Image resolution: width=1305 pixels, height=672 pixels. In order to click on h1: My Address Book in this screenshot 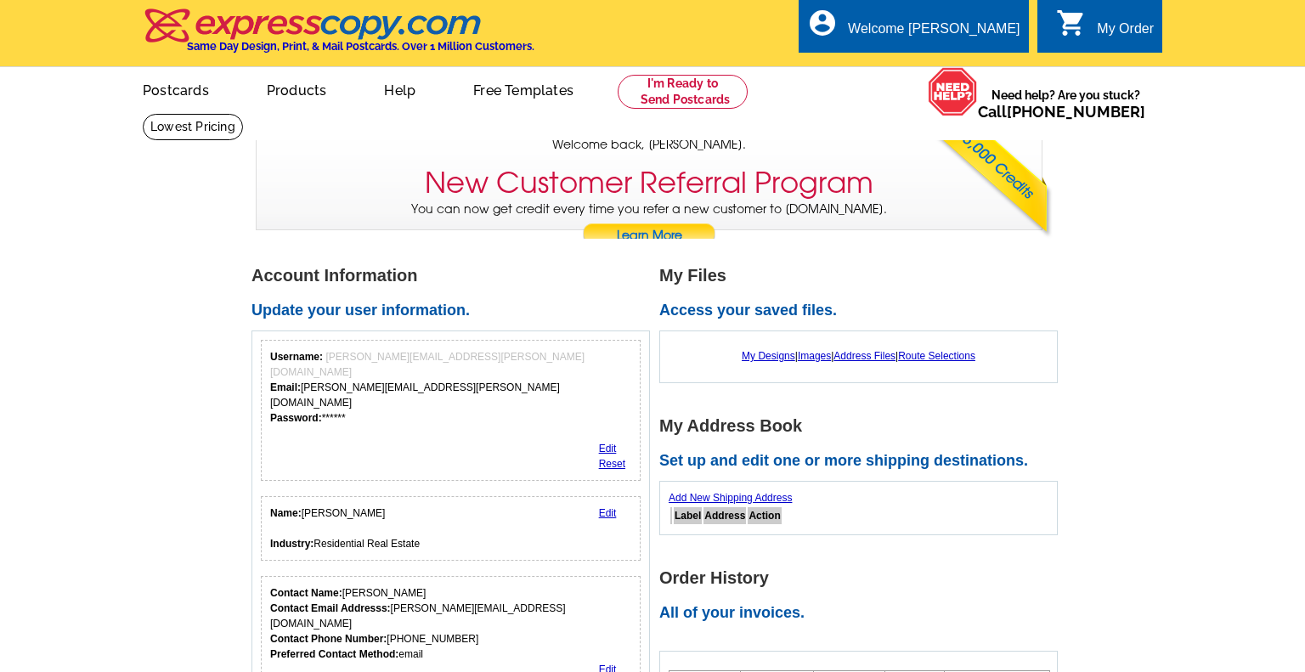, I will do `click(863, 426)`.